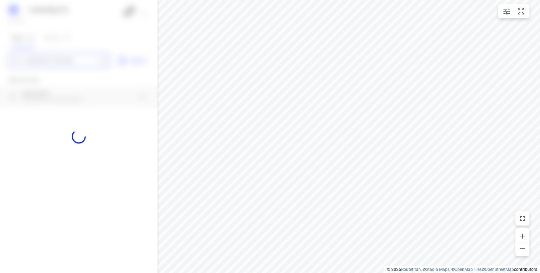 Image resolution: width=540 pixels, height=273 pixels. I want to click on button: Map settings, so click(507, 11).